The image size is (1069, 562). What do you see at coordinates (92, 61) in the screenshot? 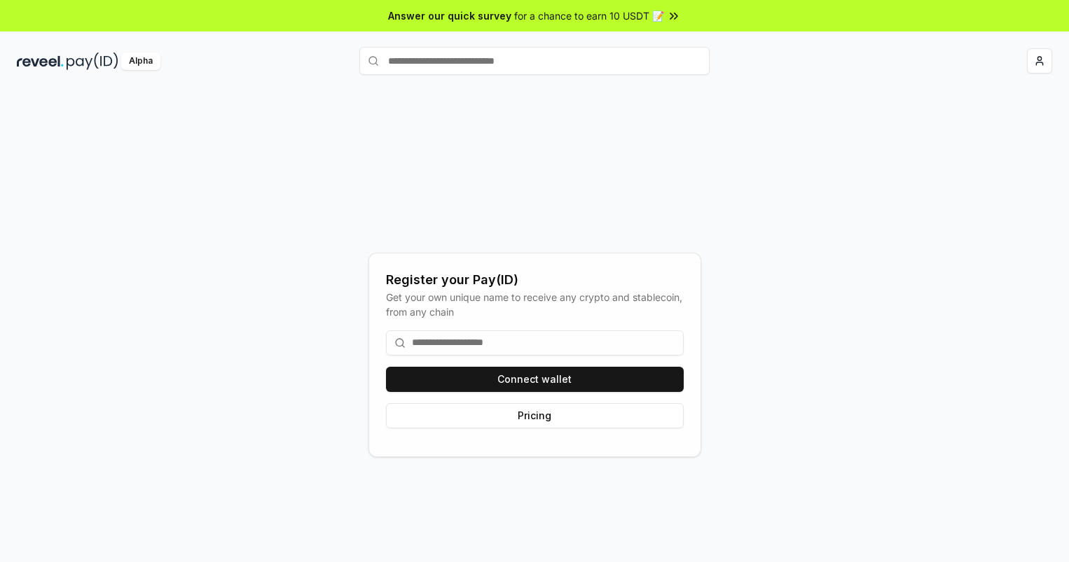
I see `img: pay_id` at bounding box center [92, 61].